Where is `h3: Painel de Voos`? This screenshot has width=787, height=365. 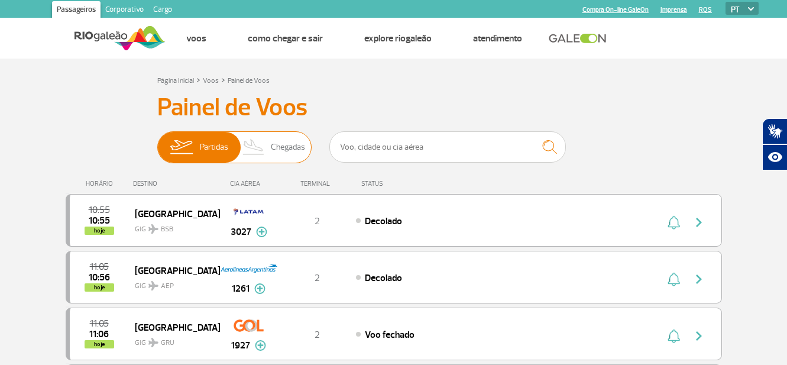 h3: Painel de Voos is located at coordinates (394, 108).